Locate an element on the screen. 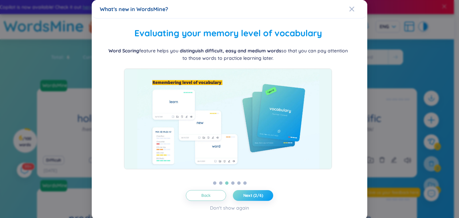  button: 3 is located at coordinates (227, 183).